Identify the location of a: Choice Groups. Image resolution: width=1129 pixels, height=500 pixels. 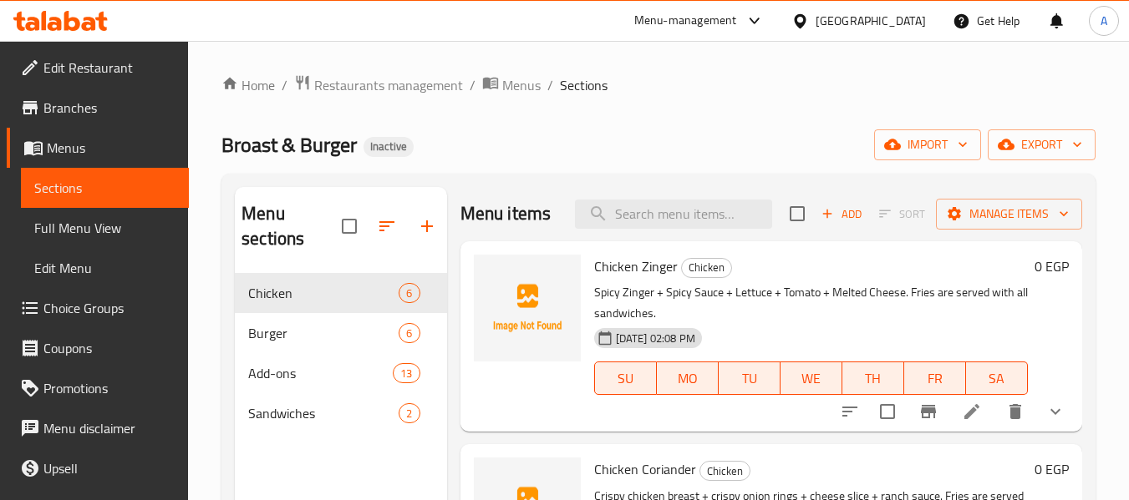
(98, 308).